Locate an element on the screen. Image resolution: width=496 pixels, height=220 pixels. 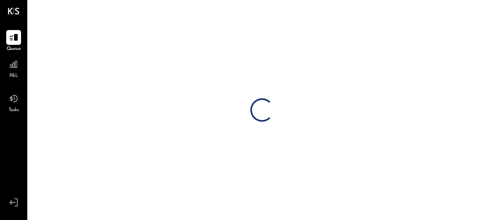
span: Tasks is located at coordinates (14, 110).